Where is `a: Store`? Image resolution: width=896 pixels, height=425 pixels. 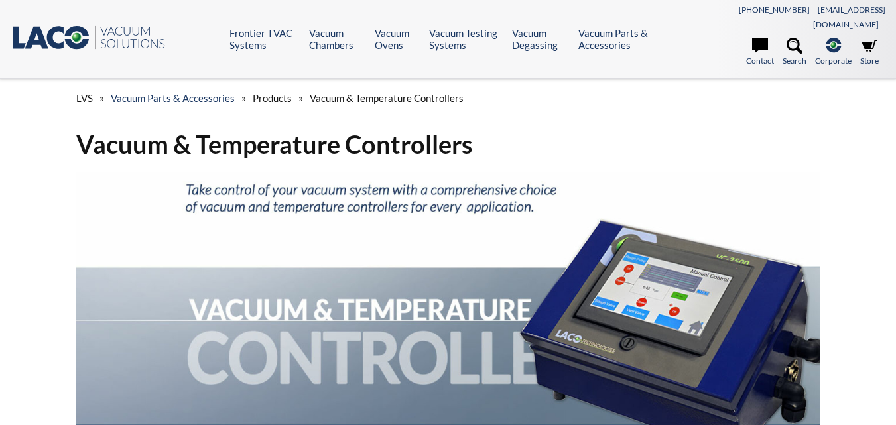
a: Store is located at coordinates (870, 52).